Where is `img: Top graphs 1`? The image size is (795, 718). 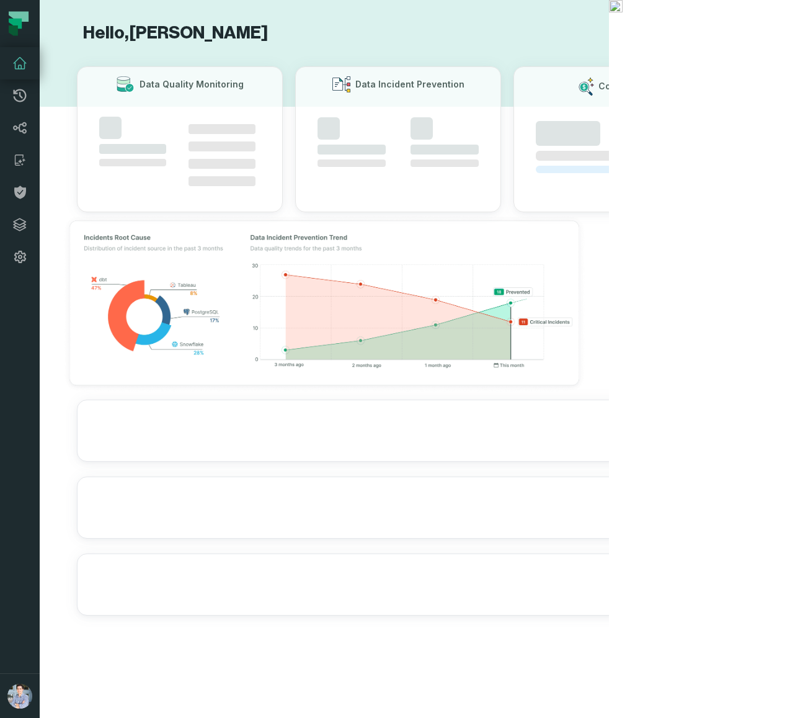
img: Top graphs 1 is located at coordinates (324, 303).